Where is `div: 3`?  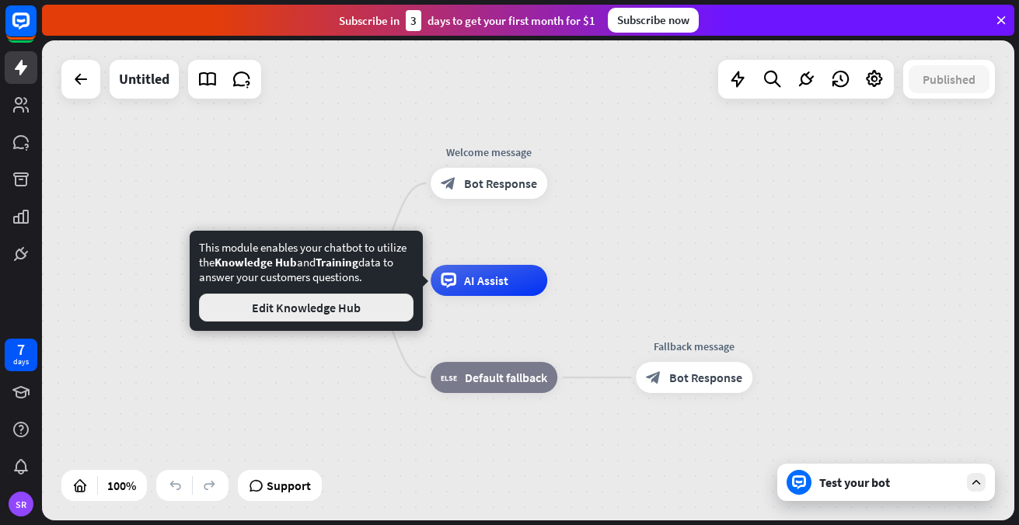
div: 3 is located at coordinates (413, 20).